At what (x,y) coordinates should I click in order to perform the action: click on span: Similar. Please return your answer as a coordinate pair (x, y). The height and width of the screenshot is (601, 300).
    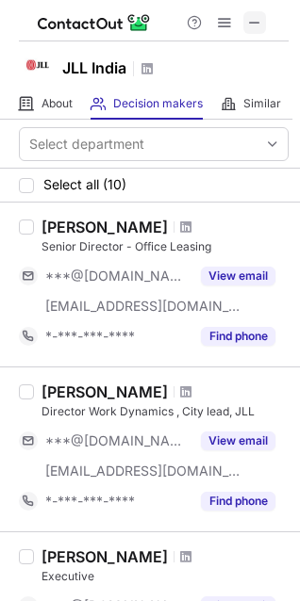
    Looking at the image, I should click on (262, 104).